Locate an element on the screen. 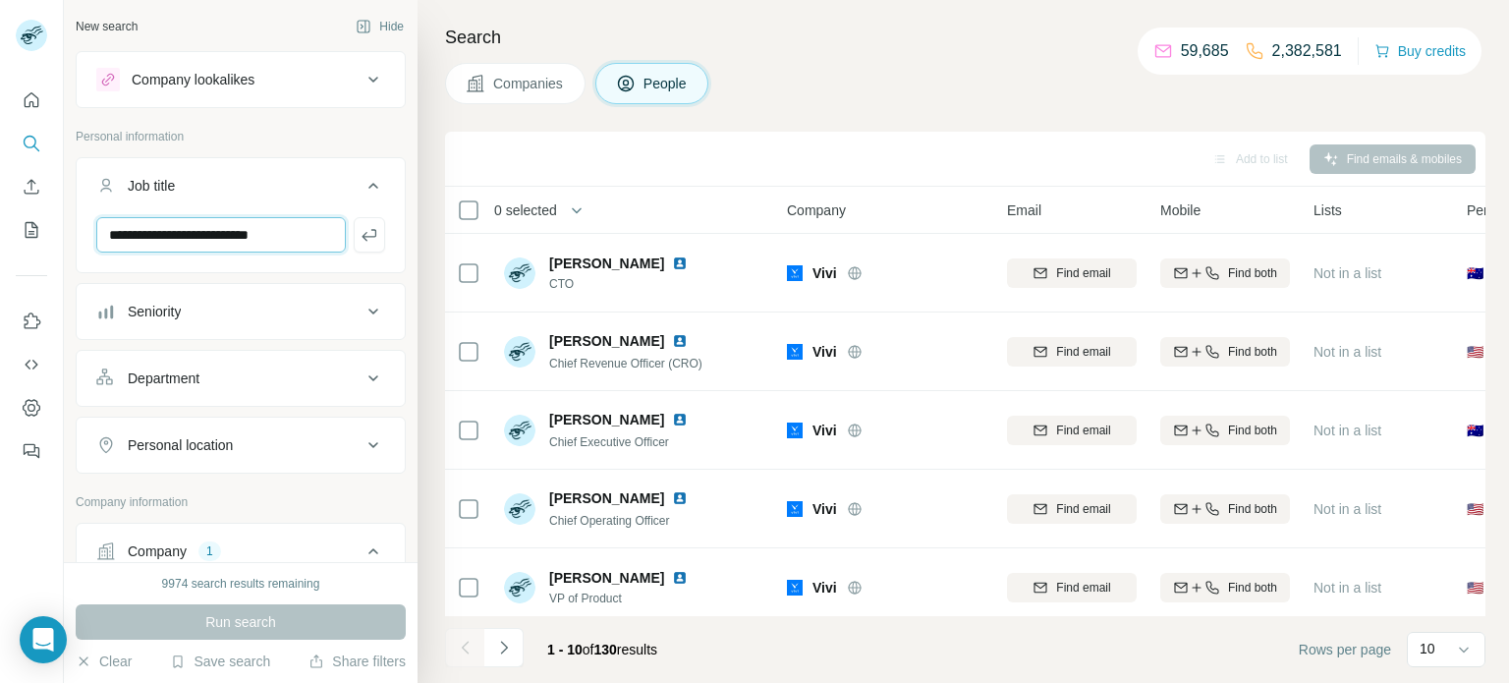 The height and width of the screenshot is (683, 1509). button: Company1 is located at coordinates (241, 555).